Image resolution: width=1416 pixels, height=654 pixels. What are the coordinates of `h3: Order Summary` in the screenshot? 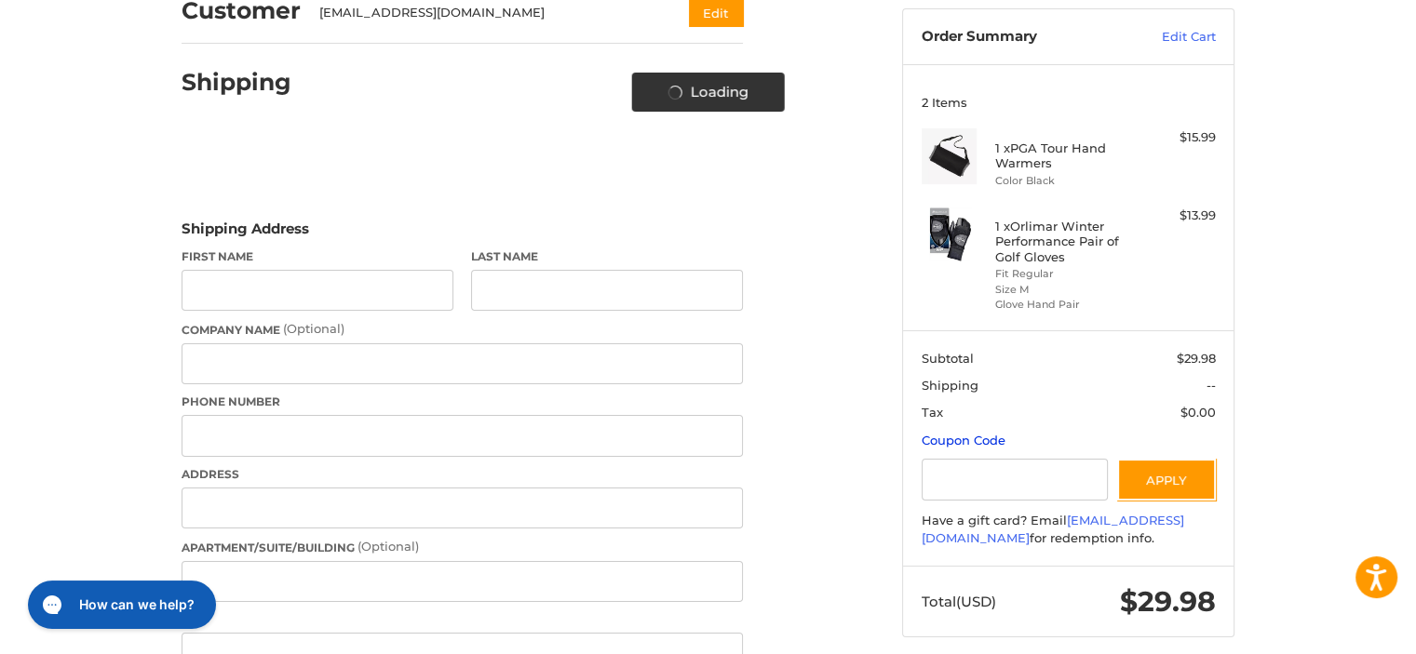 It's located at (1021, 37).